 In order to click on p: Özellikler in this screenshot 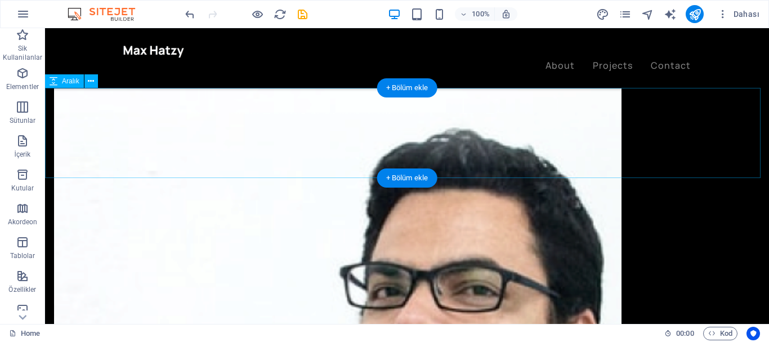, I will do `click(22, 289)`.